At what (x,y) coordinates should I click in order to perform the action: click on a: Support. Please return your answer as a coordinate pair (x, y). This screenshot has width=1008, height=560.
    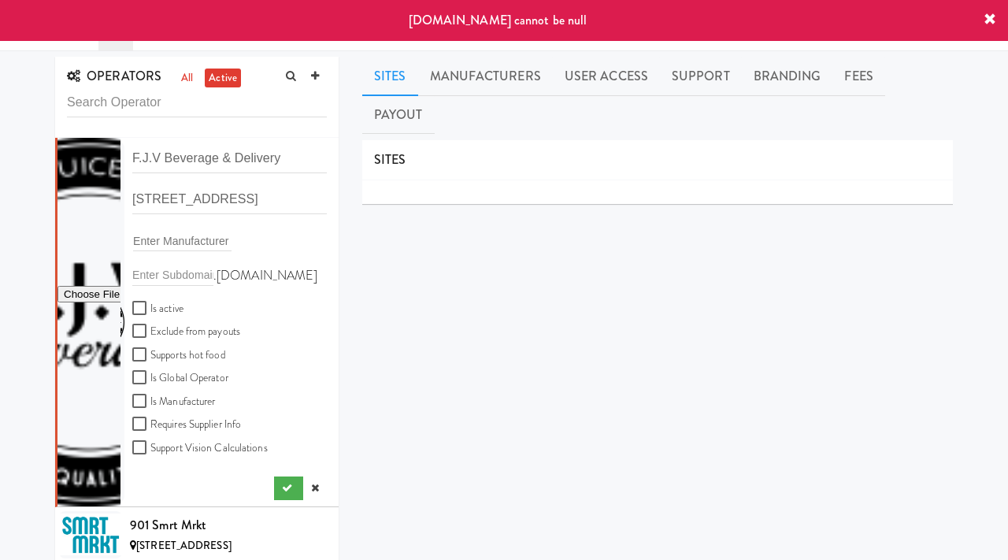
    Looking at the image, I should click on (701, 76).